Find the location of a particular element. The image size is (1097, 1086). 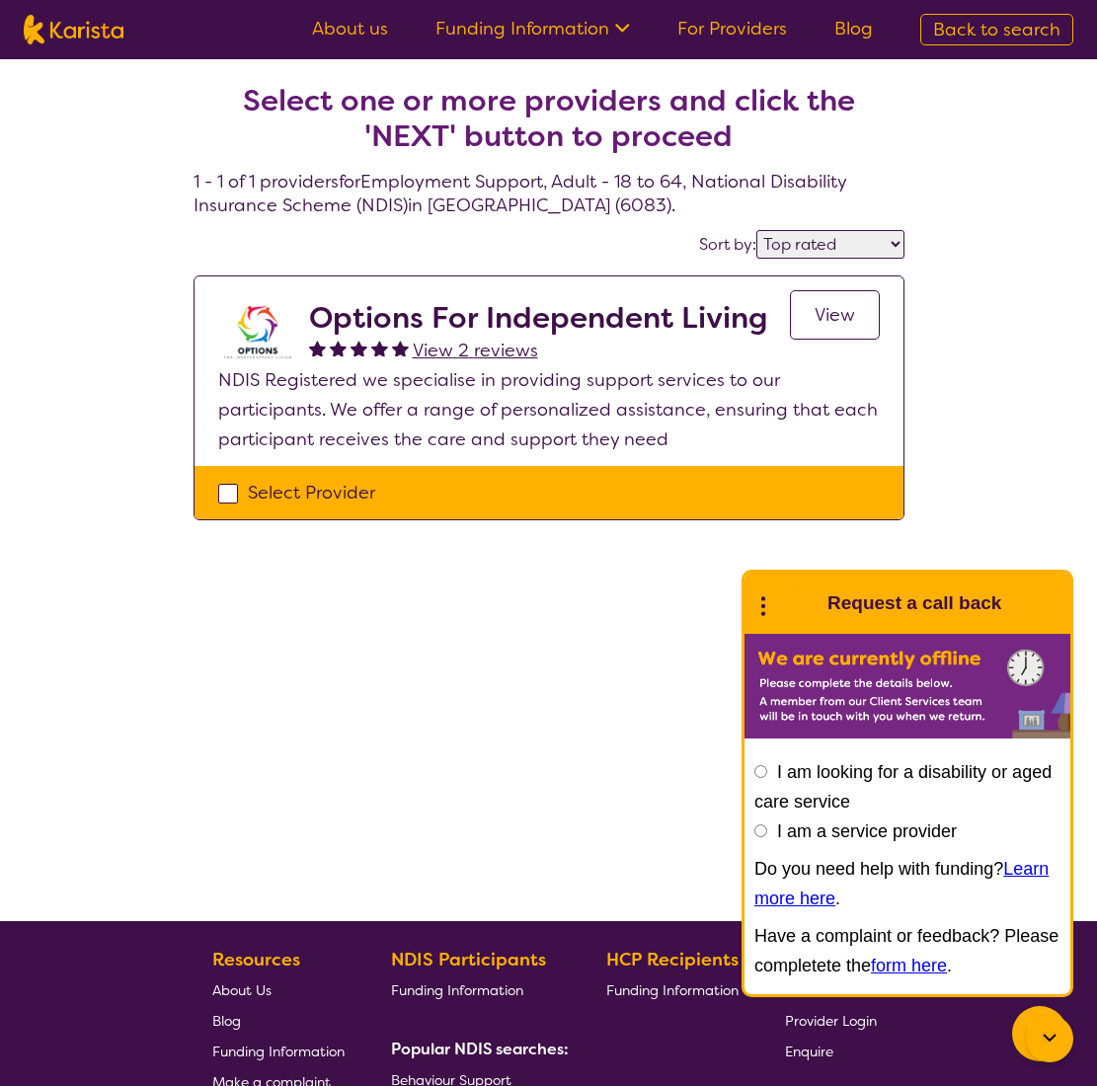

span: View is located at coordinates (834, 315).